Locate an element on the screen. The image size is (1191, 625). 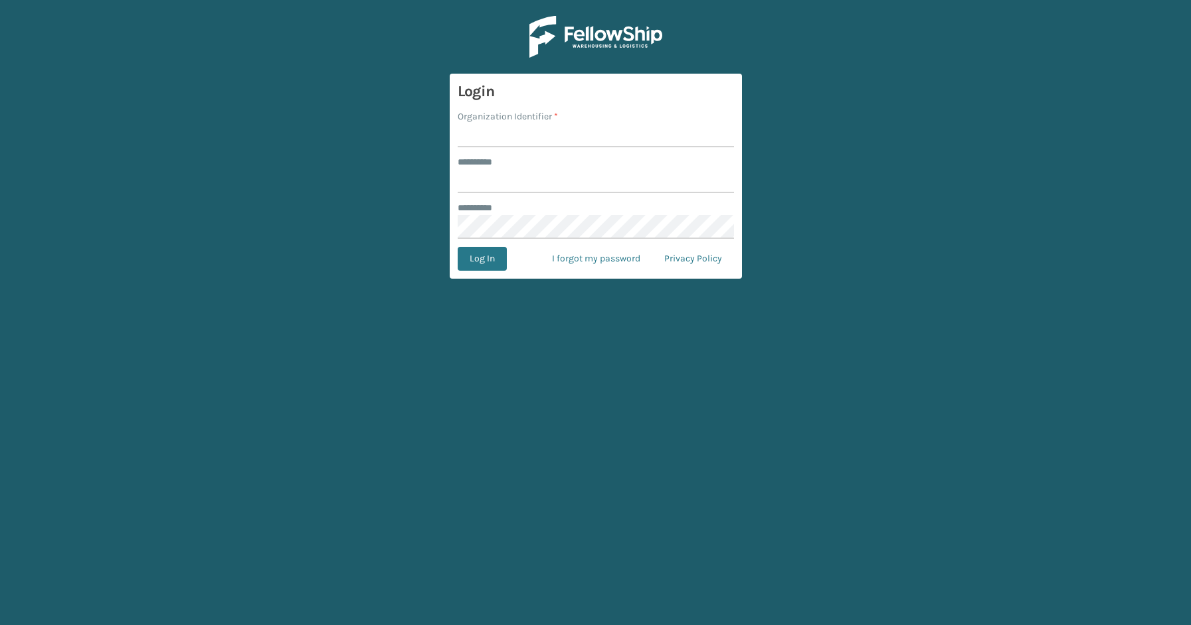
a: Privacy Policy is located at coordinates (693, 259).